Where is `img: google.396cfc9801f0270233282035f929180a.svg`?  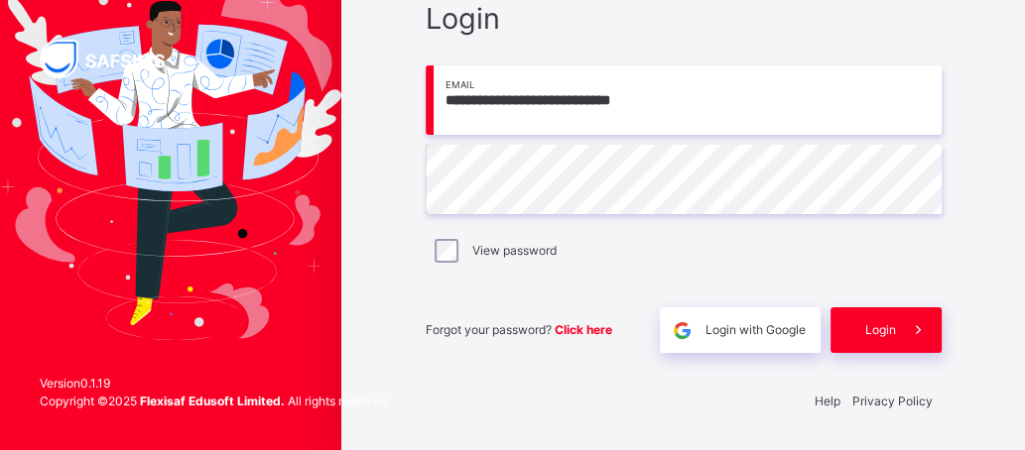
img: google.396cfc9801f0270233282035f929180a.svg is located at coordinates (682, 330).